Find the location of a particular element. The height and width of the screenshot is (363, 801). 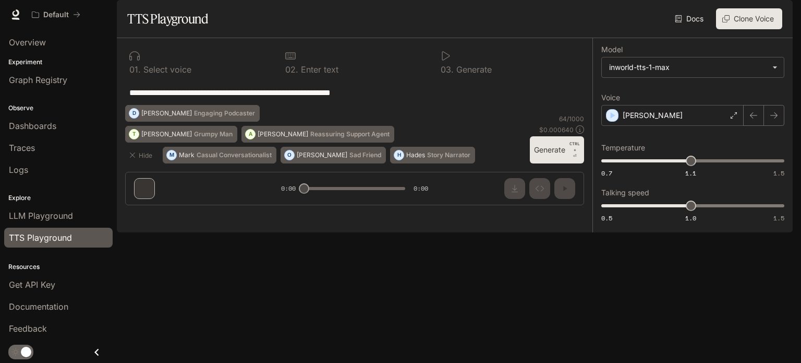

p: Generate is located at coordinates (473, 69).